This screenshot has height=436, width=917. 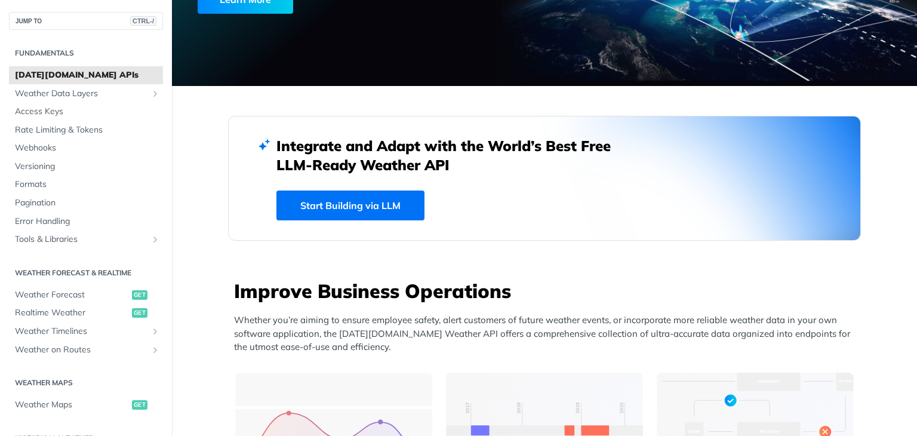 I want to click on p: Whether you’re aiming to ensure employee safety, alert customers of future weather events, or inc..., so click(x=548, y=334).